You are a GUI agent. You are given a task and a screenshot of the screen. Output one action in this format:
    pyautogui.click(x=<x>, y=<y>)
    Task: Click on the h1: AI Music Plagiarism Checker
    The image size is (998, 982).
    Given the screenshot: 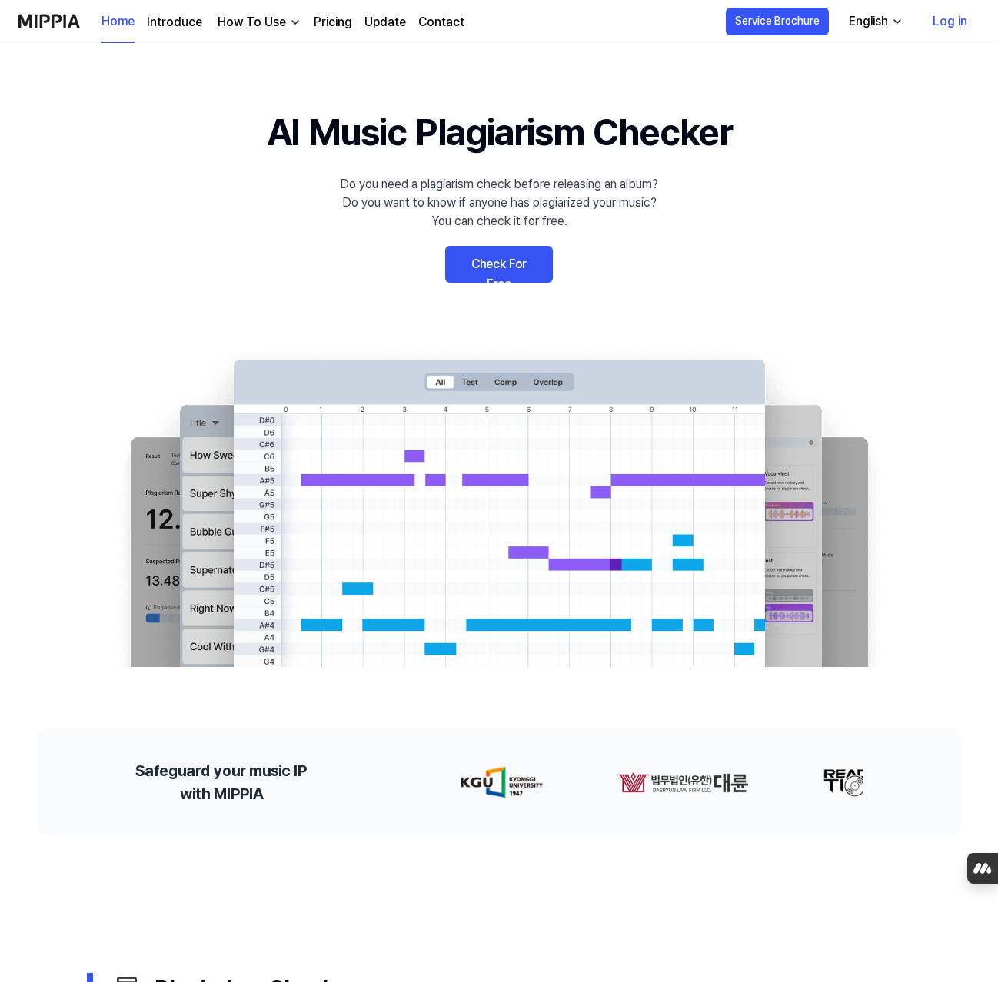 What is the action you would take?
    pyautogui.click(x=499, y=132)
    